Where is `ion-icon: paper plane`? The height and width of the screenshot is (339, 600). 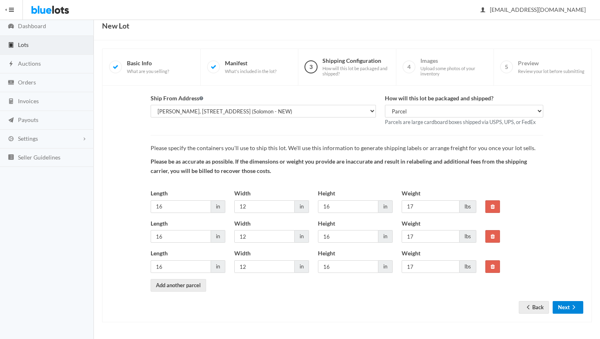
ion-icon: paper plane is located at coordinates (11, 120).